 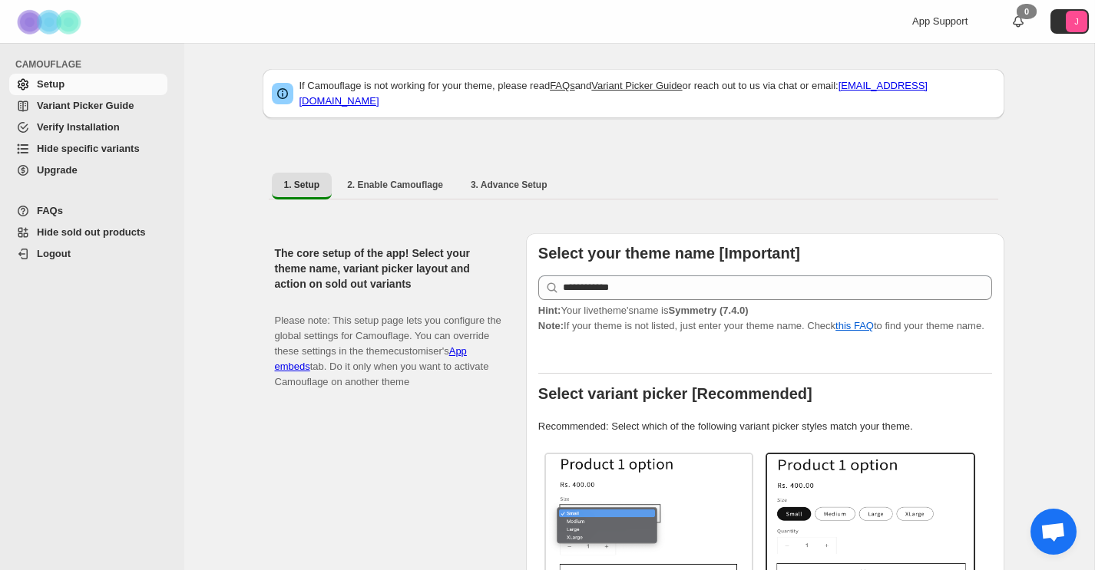 I want to click on a: Logout, so click(x=88, y=254).